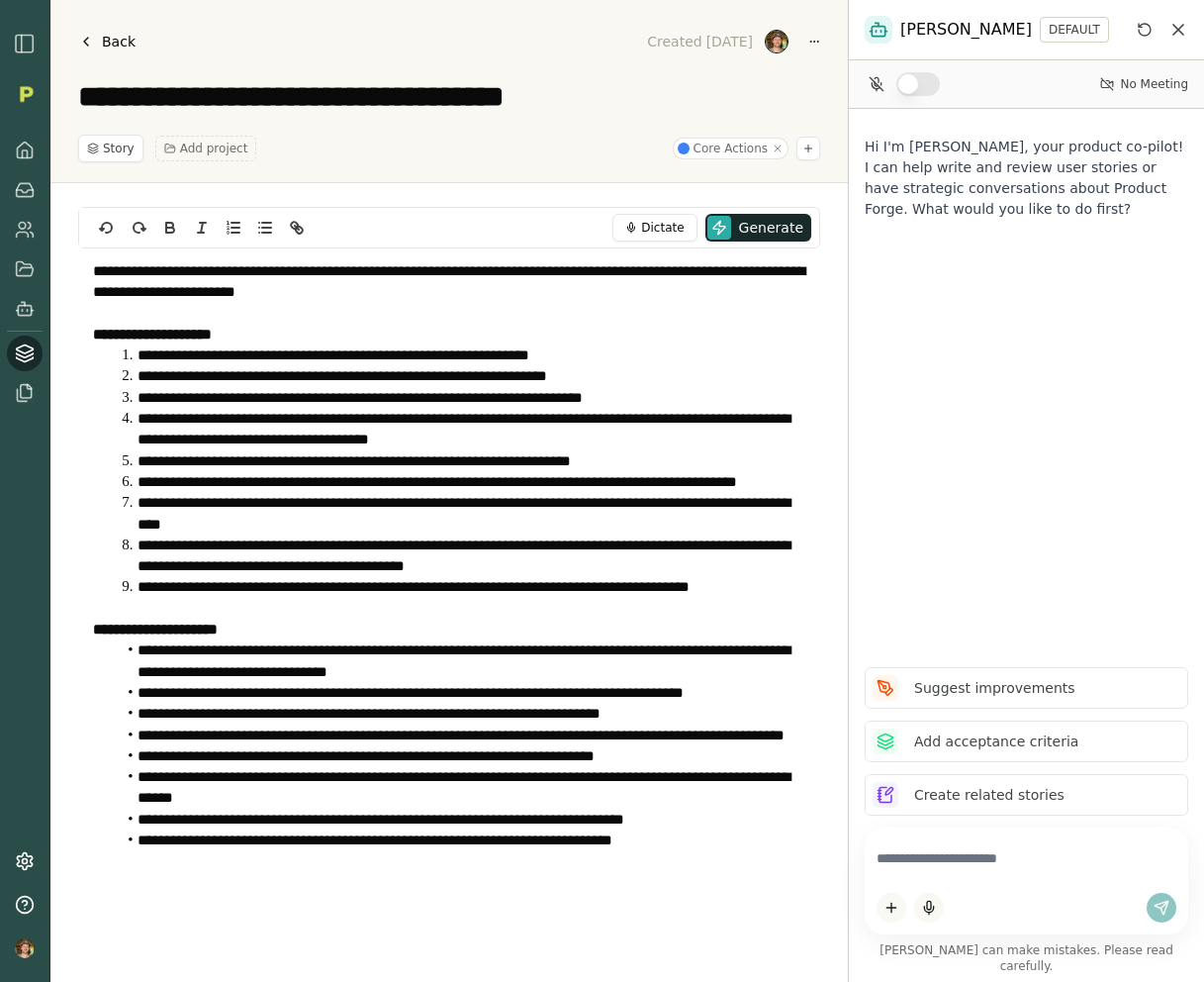  I want to click on img: sidebar, so click(25, 44).